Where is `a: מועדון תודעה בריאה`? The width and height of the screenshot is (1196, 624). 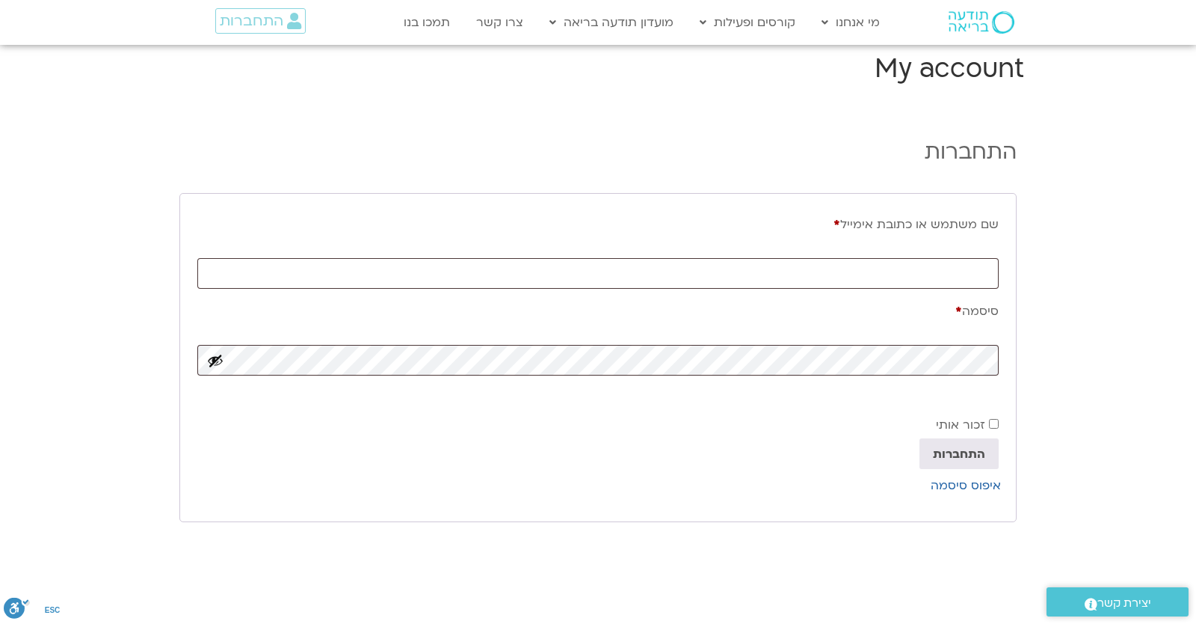
a: מועדון תודעה בריאה is located at coordinates (612, 22).